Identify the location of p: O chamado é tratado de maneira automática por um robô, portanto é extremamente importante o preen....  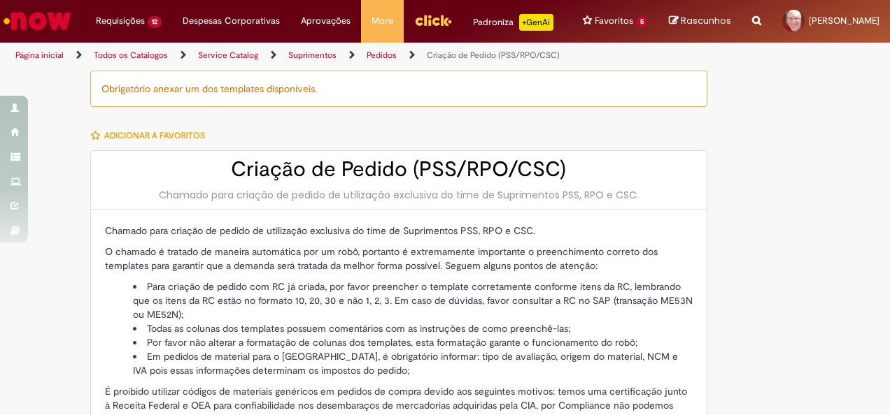
(399, 259).